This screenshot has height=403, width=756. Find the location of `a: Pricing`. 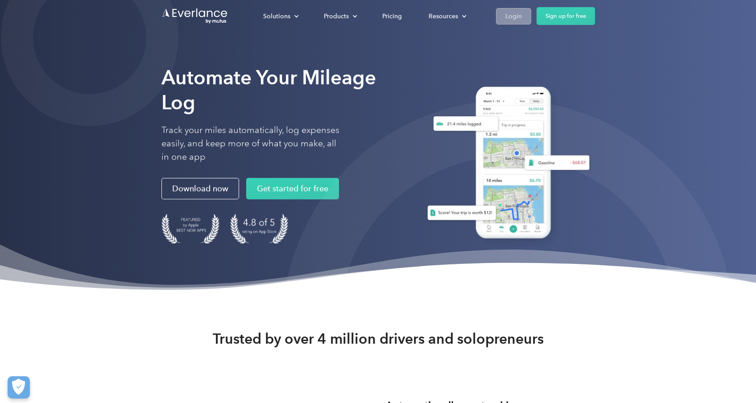

a: Pricing is located at coordinates (392, 16).